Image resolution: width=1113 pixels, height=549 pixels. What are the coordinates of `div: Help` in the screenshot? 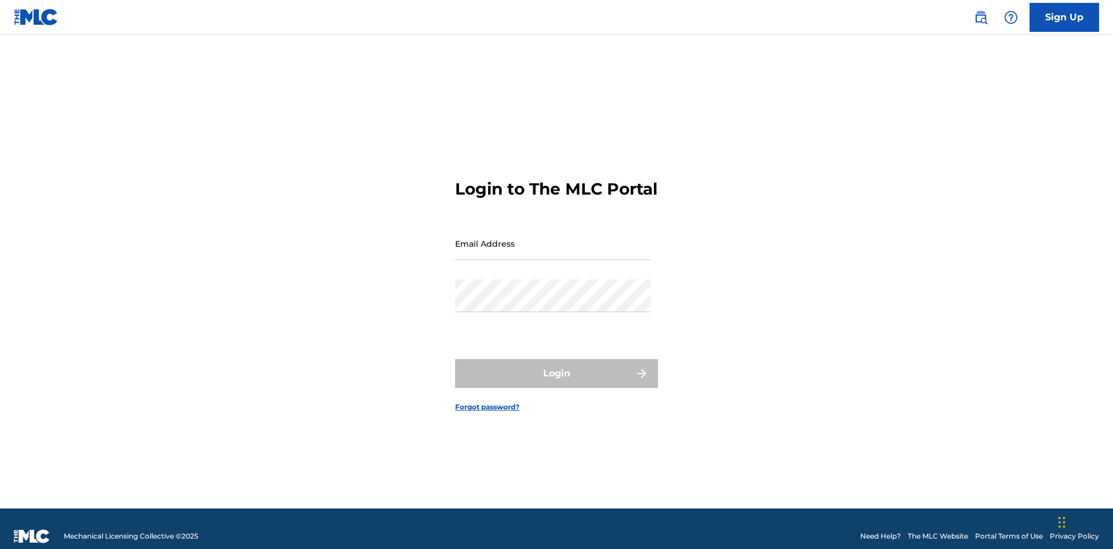 It's located at (1011, 17).